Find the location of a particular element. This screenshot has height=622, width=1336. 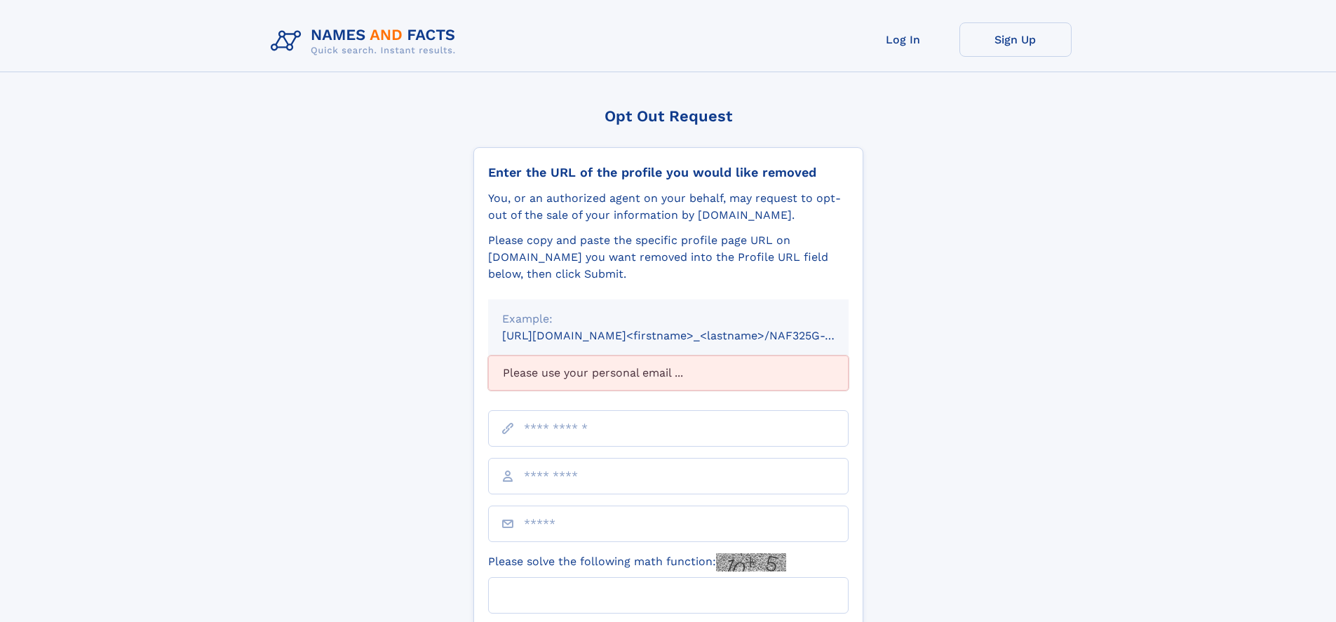

div: Opt Out Request is located at coordinates (668, 116).